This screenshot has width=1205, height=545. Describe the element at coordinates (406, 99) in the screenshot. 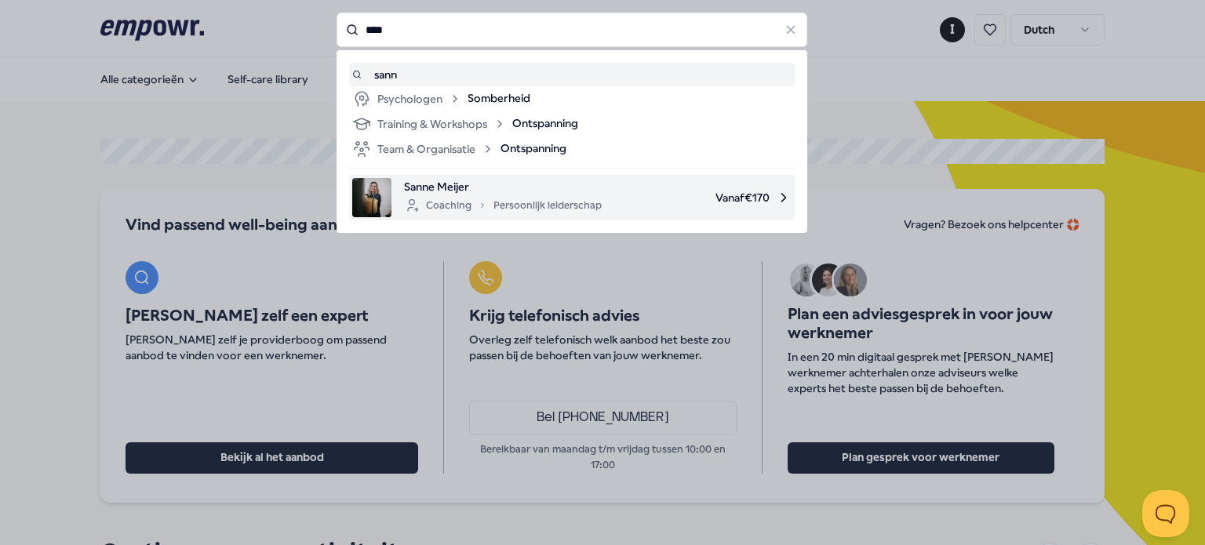

I see `div: Psychologen` at that location.